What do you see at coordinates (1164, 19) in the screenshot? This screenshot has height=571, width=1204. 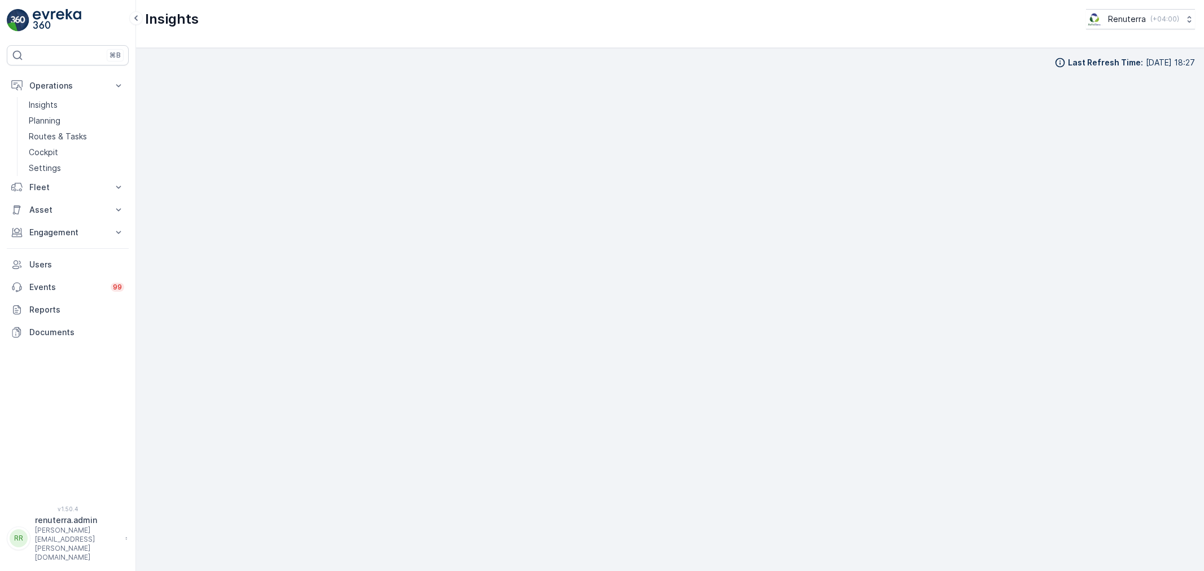 I see `p: ( +04:00 )` at bounding box center [1164, 19].